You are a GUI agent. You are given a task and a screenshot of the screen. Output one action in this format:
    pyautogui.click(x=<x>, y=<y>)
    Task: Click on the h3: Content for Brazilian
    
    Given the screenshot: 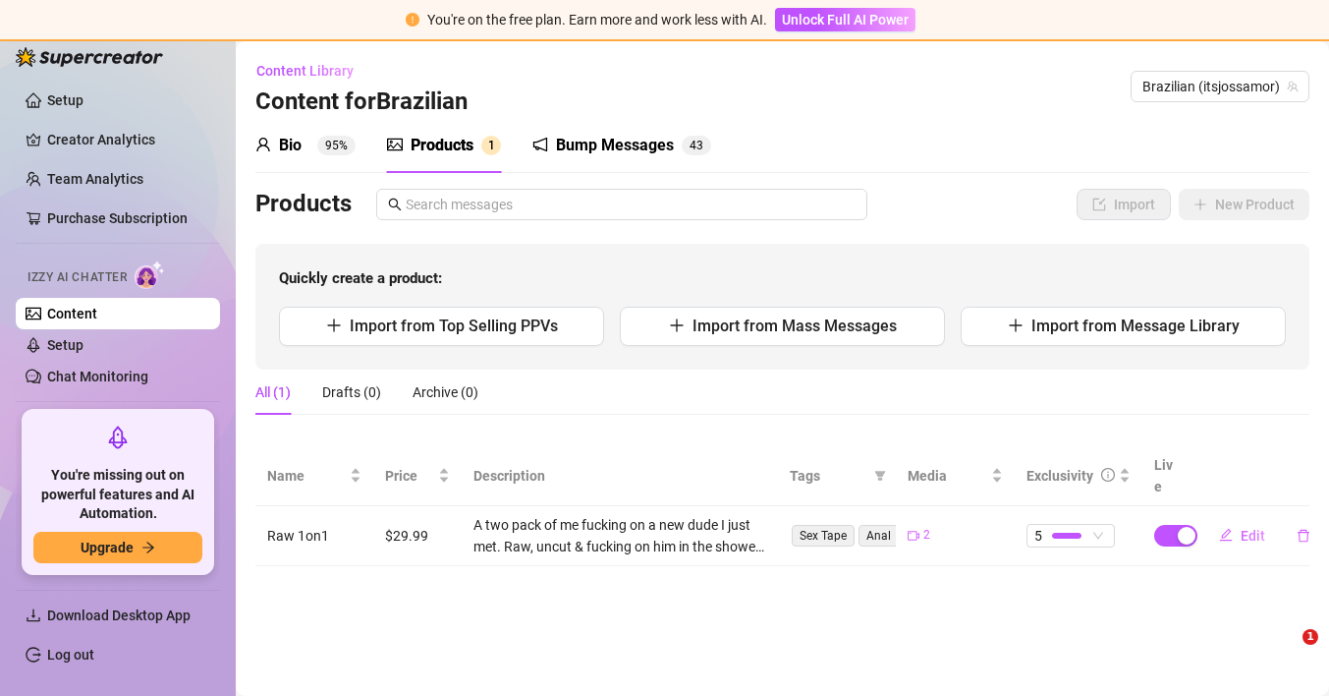 What is the action you would take?
    pyautogui.click(x=362, y=102)
    